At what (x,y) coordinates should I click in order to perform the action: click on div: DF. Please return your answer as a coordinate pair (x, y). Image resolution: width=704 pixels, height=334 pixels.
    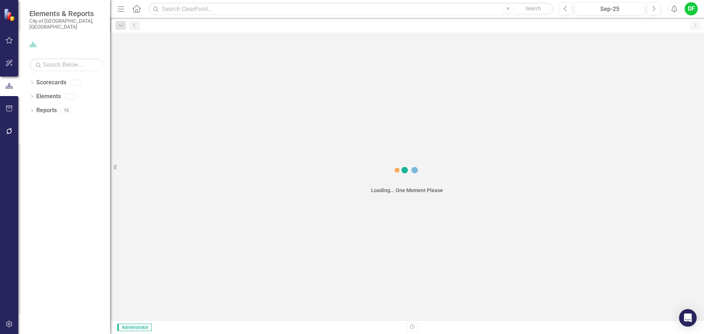
    Looking at the image, I should click on (691, 9).